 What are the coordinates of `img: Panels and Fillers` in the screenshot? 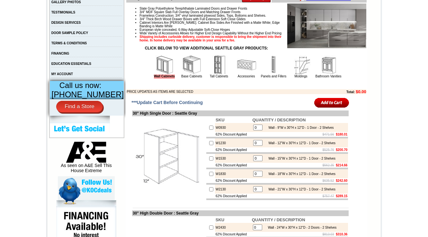 It's located at (274, 65).